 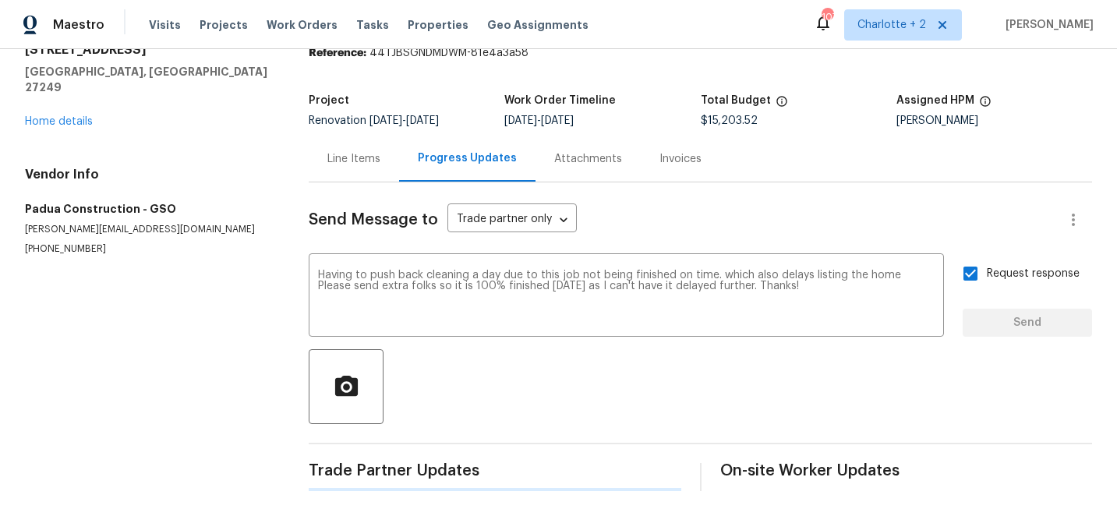 I want to click on h5: Assigned HPM, so click(x=935, y=101).